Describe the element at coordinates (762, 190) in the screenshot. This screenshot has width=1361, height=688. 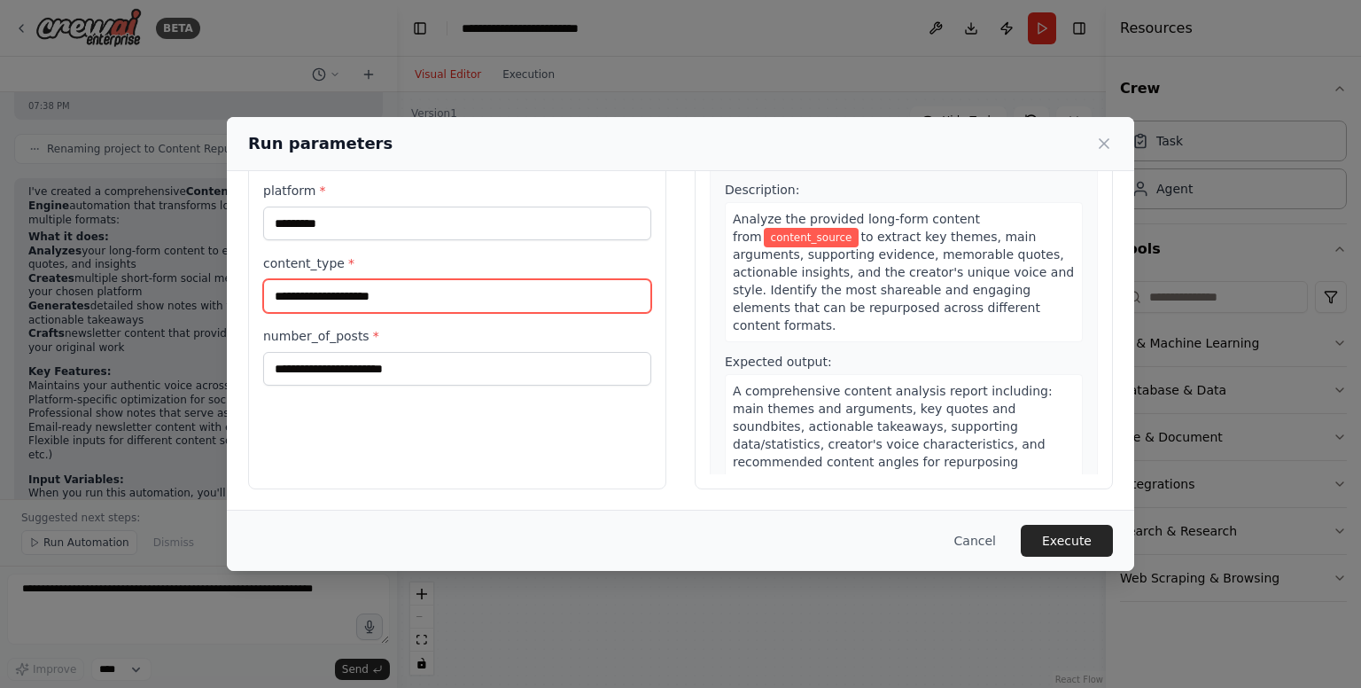
I see `span: Description:` at that location.